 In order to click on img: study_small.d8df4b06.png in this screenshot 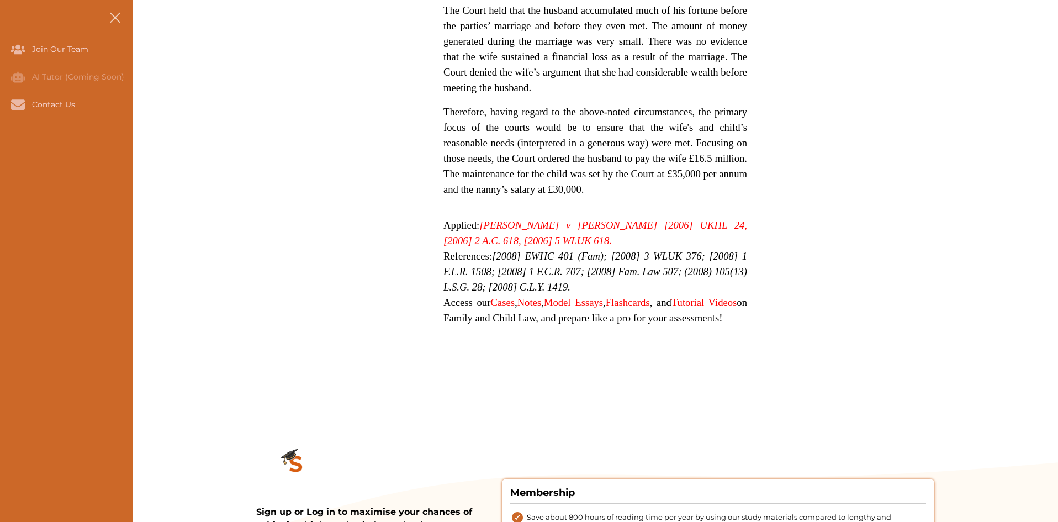, I will do `click(296, 466)`.